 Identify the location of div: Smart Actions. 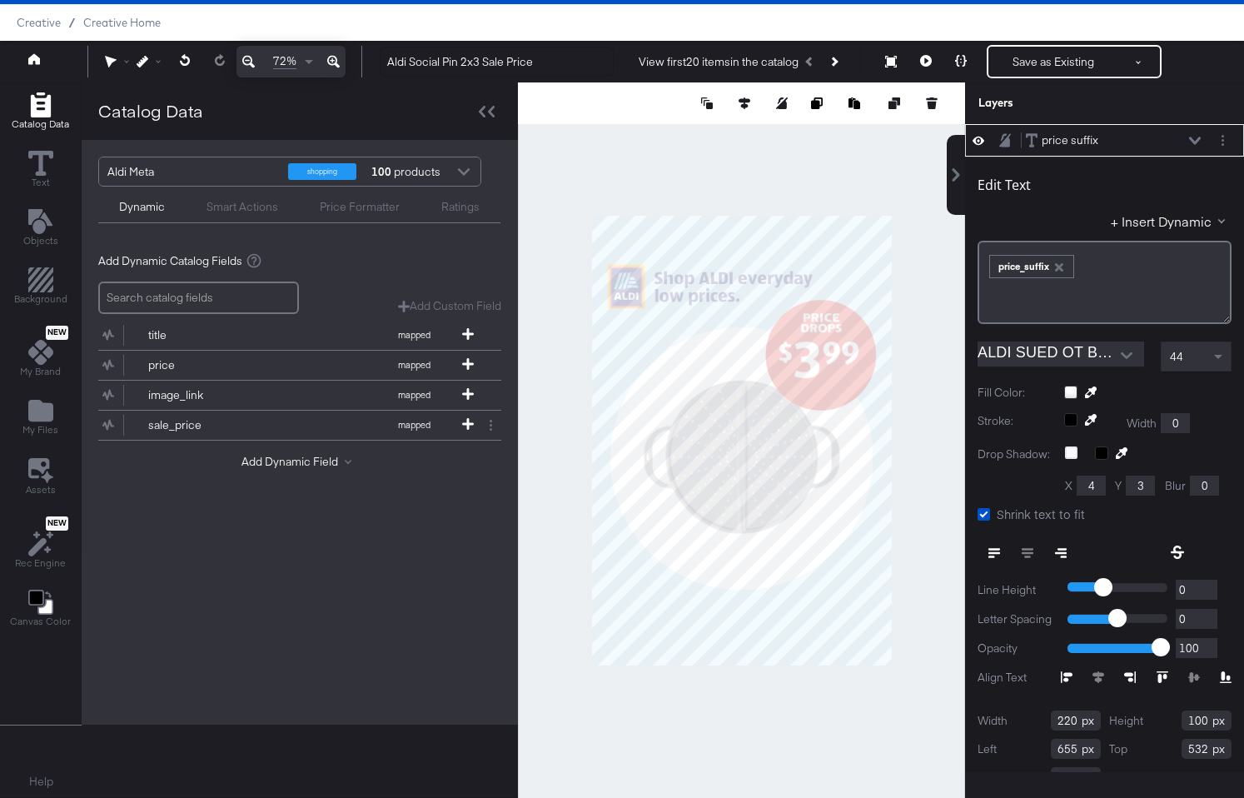
(242, 206).